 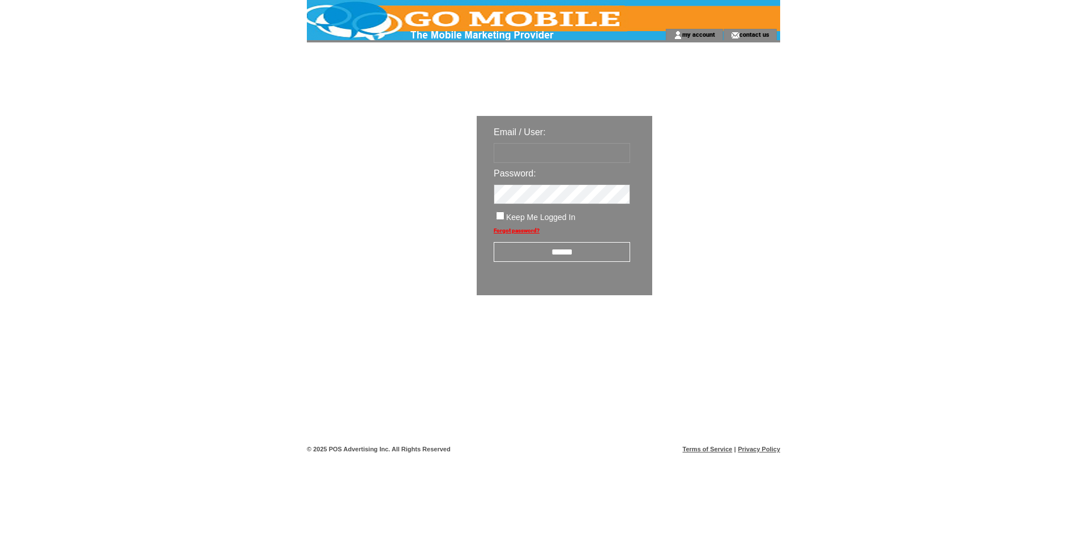 I want to click on span: Password:, so click(x=515, y=173).